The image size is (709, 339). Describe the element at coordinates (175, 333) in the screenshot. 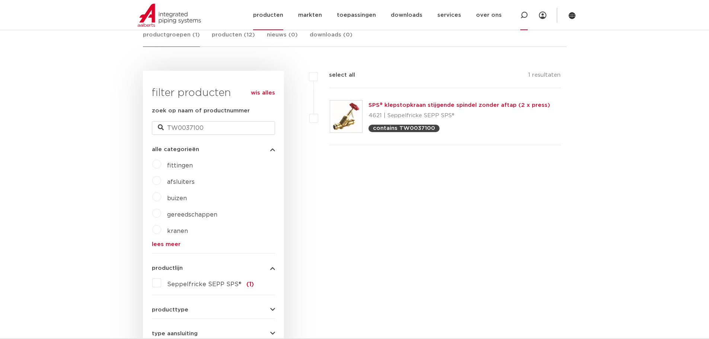

I see `span: type aansluiting` at that location.